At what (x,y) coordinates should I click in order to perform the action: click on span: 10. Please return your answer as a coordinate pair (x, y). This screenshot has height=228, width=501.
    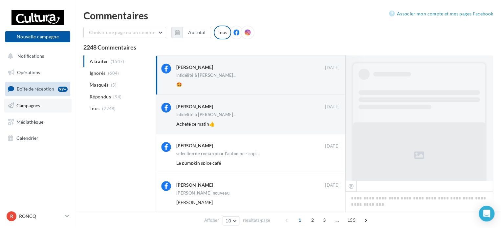
    Looking at the image, I should click on (228, 221).